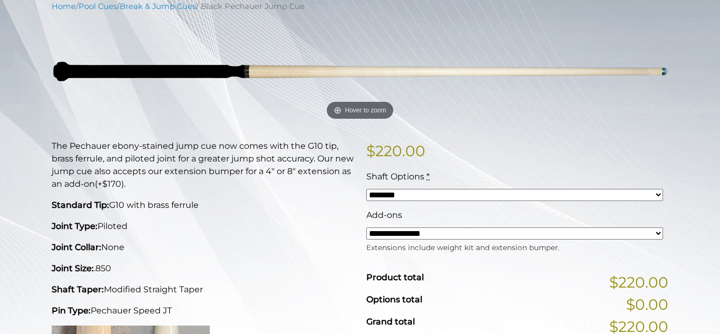 This screenshot has height=334, width=720. Describe the element at coordinates (80, 204) in the screenshot. I see `strong: Standard Tip:` at that location.